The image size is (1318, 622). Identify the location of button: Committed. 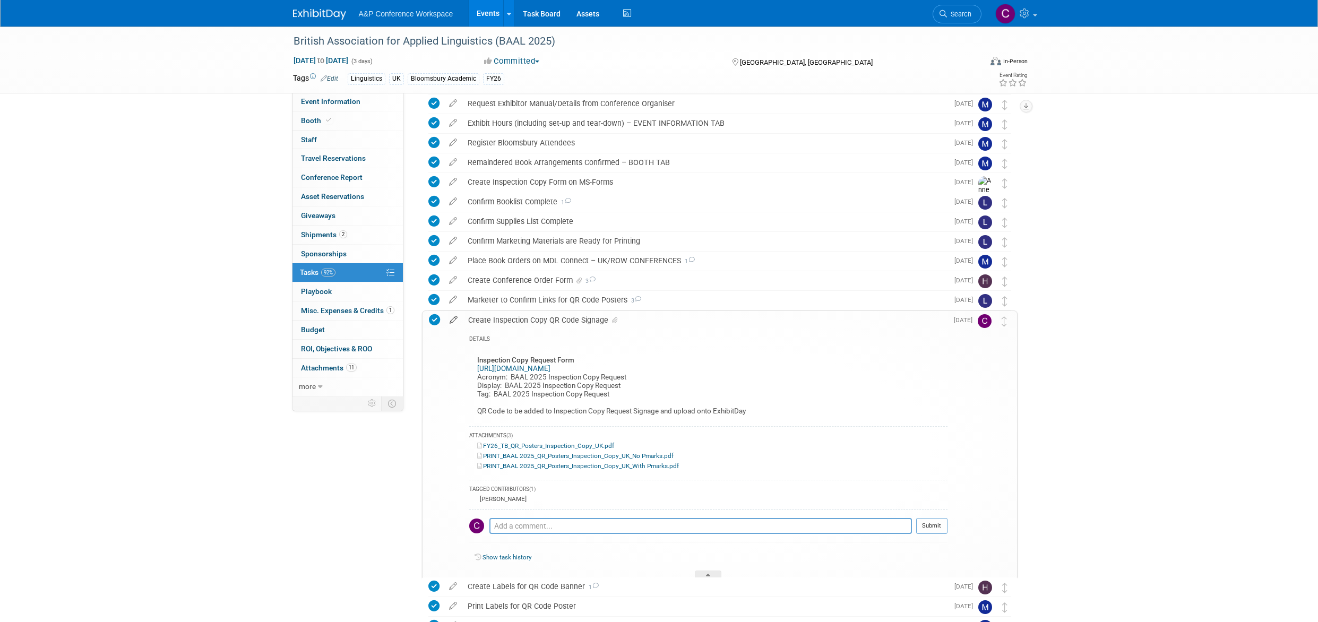
(512, 61).